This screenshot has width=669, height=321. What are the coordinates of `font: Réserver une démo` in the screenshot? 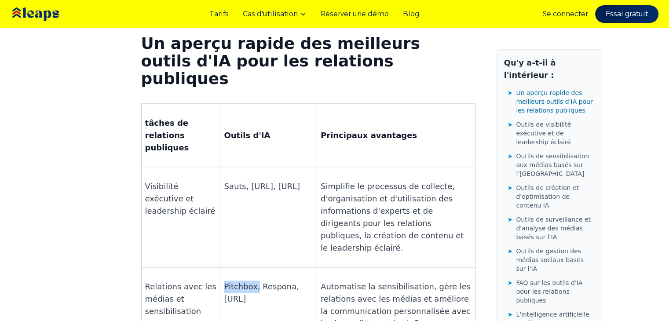 It's located at (355, 14).